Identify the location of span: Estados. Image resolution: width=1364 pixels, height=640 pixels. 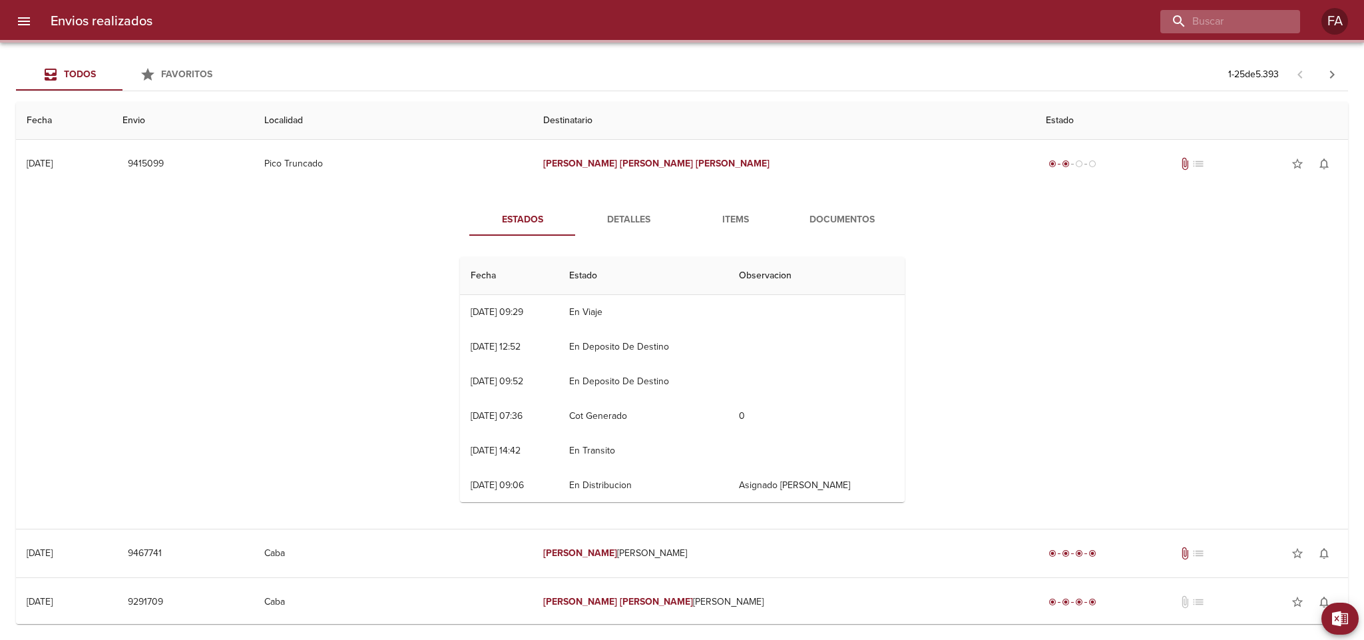
(522, 220).